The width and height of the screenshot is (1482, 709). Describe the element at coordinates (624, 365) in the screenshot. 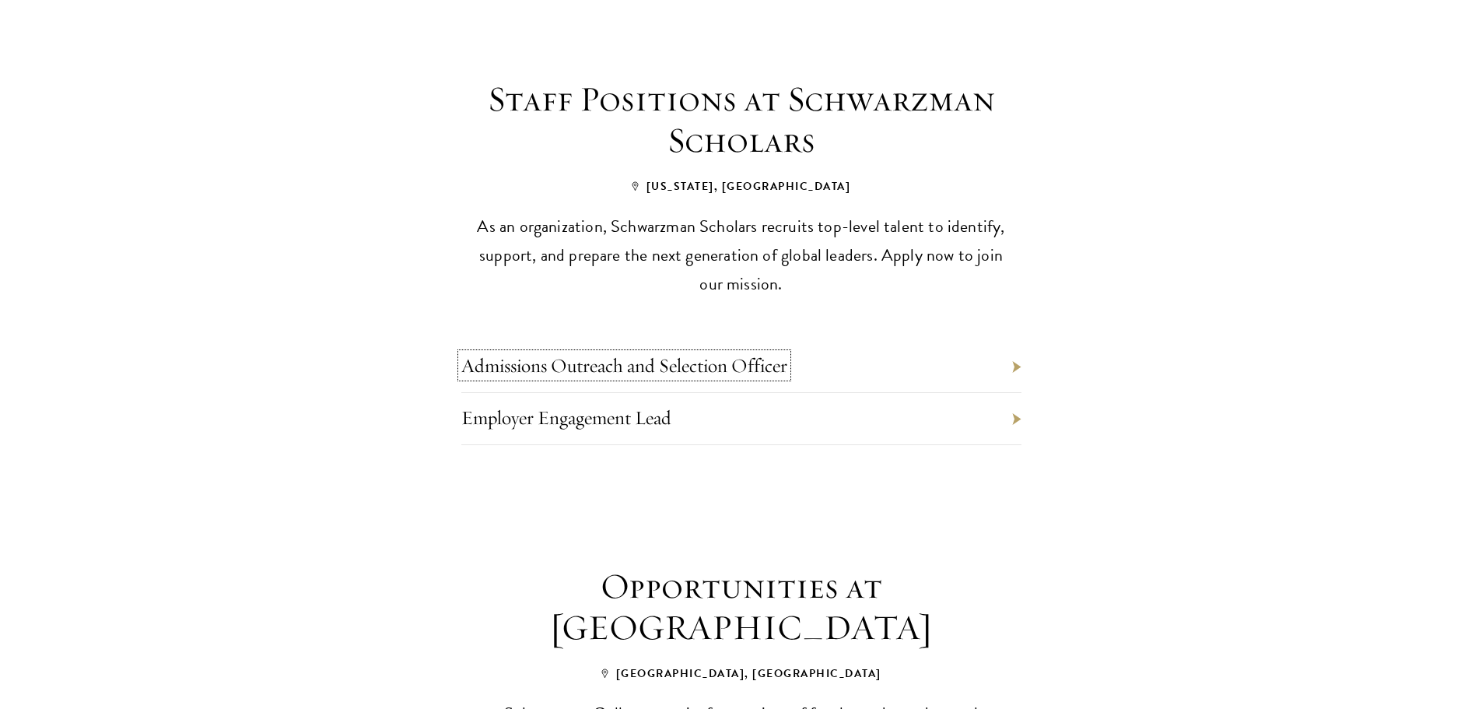

I see `a: Admissions Outreach and Selection Officer` at that location.